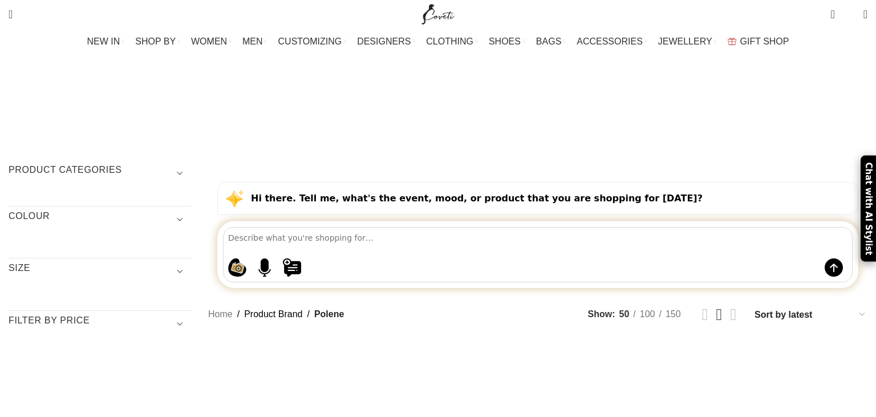  I want to click on h3: SIZE, so click(100, 272).